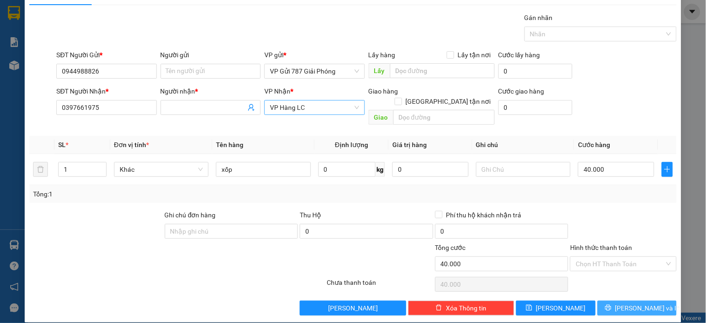 This screenshot has width=706, height=323. I want to click on span: kg, so click(380, 169).